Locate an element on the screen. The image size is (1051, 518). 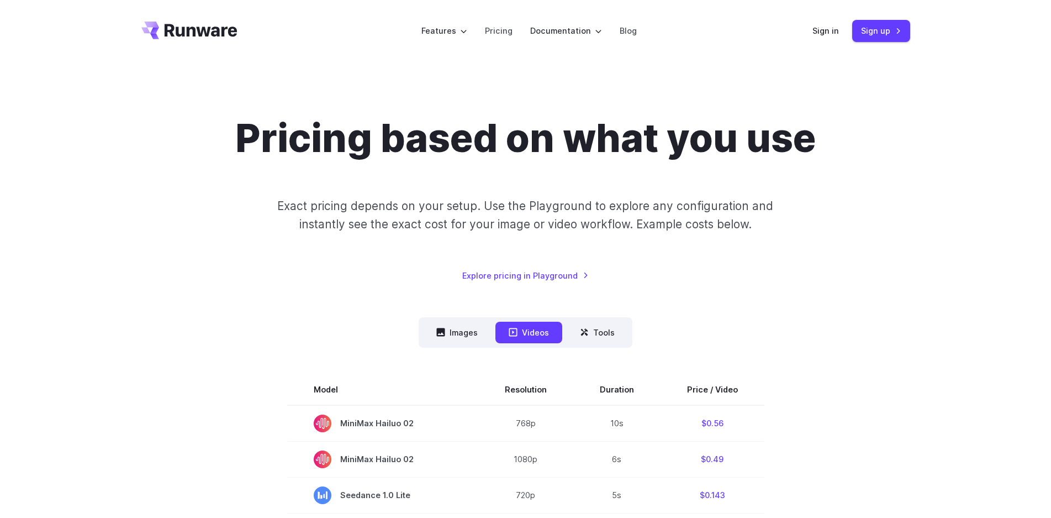
label: Documentation is located at coordinates (566, 30).